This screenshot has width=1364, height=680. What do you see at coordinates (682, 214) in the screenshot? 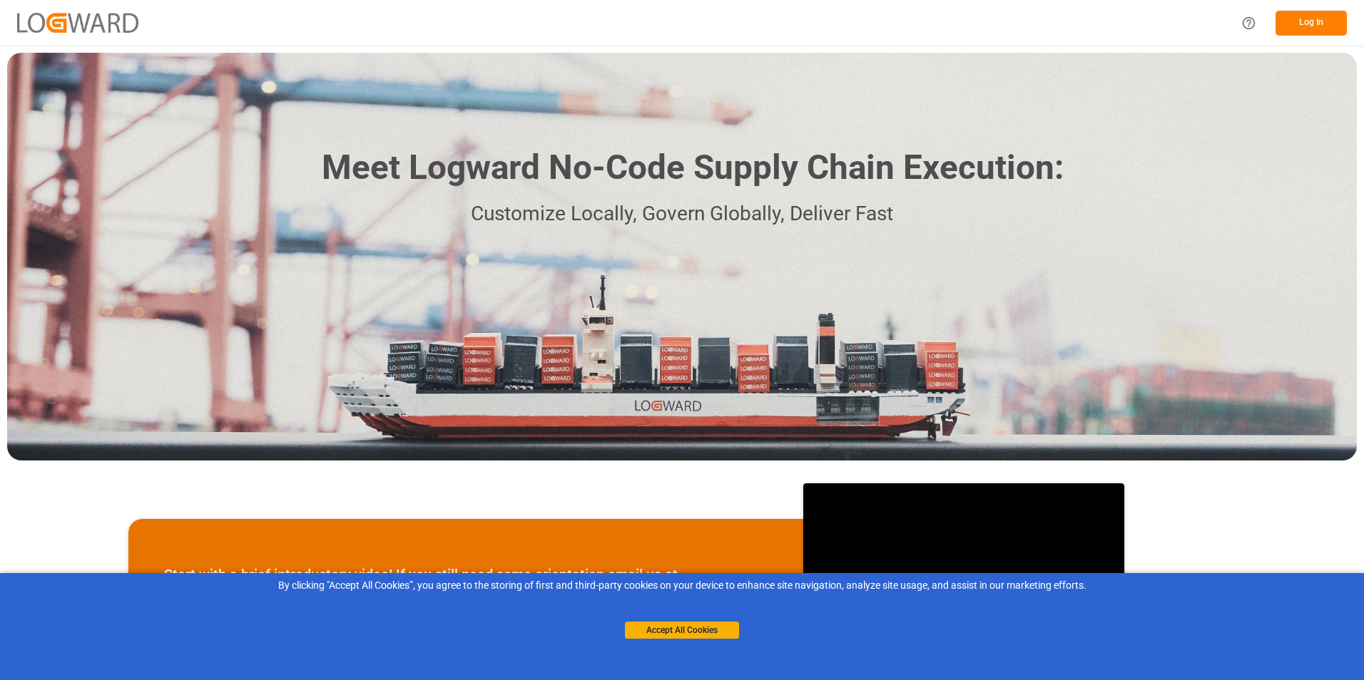
I see `p: Customize Locally, Govern Globally, Deliver Fast` at bounding box center [682, 214].